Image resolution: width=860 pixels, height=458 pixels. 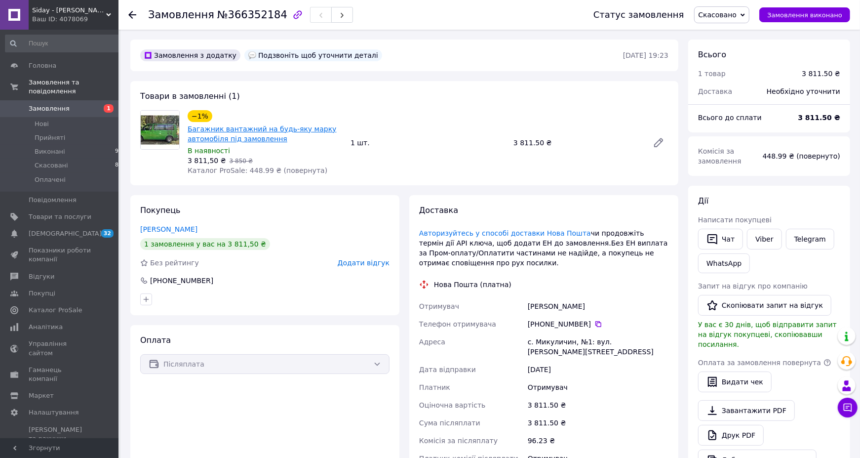 What do you see at coordinates (50, 138) in the screenshot?
I see `span: Прийняті` at bounding box center [50, 138].